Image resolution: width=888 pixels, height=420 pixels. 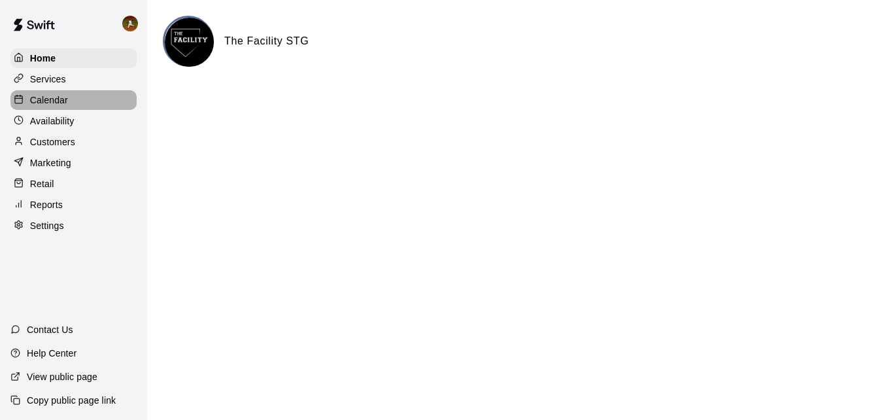 What do you see at coordinates (73, 100) in the screenshot?
I see `div: Calendar` at bounding box center [73, 100].